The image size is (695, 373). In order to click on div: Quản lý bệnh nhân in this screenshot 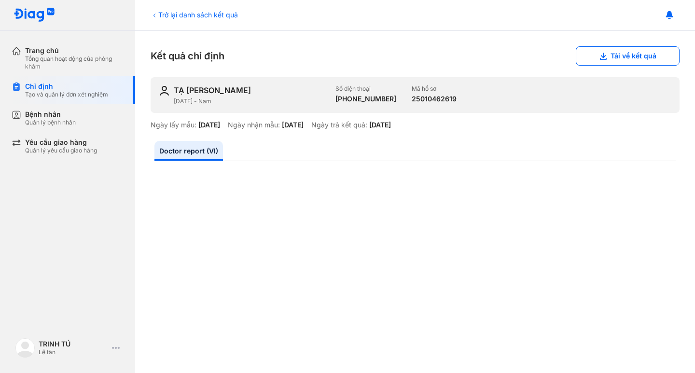, I will do `click(50, 123)`.